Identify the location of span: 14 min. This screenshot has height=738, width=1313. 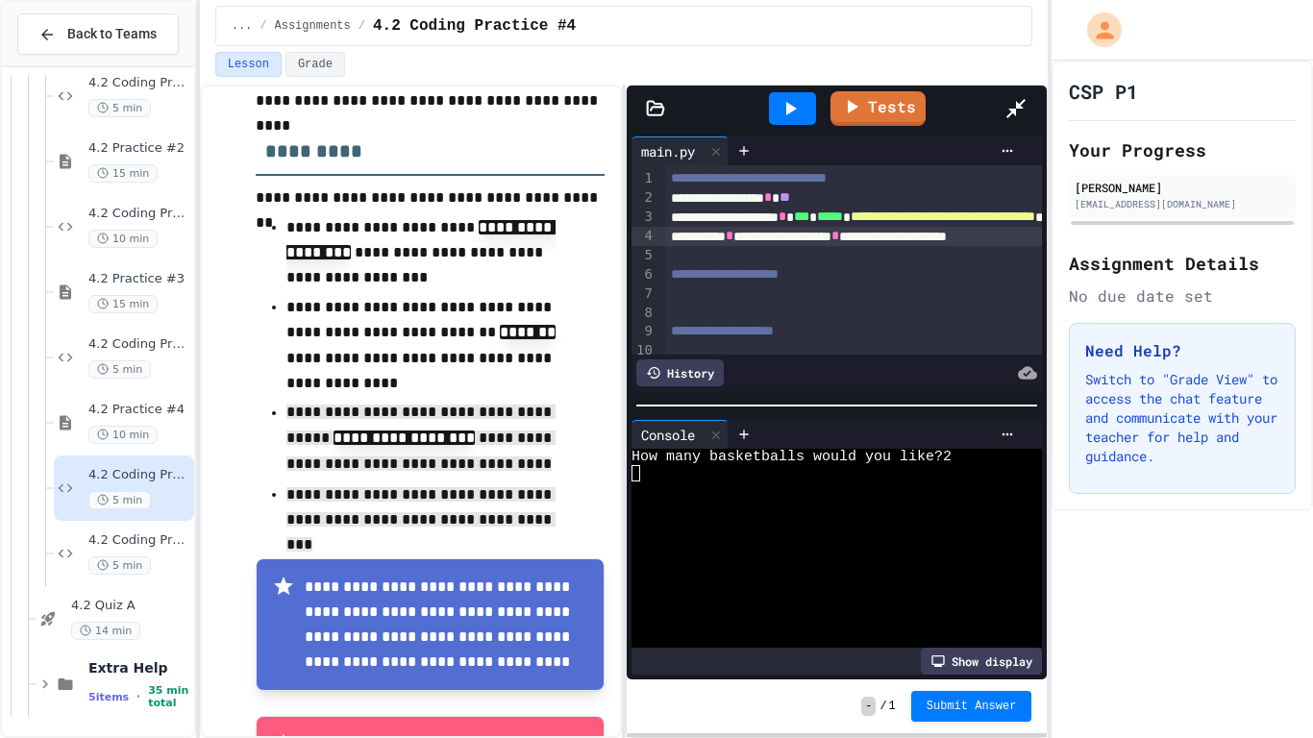
(106, 631).